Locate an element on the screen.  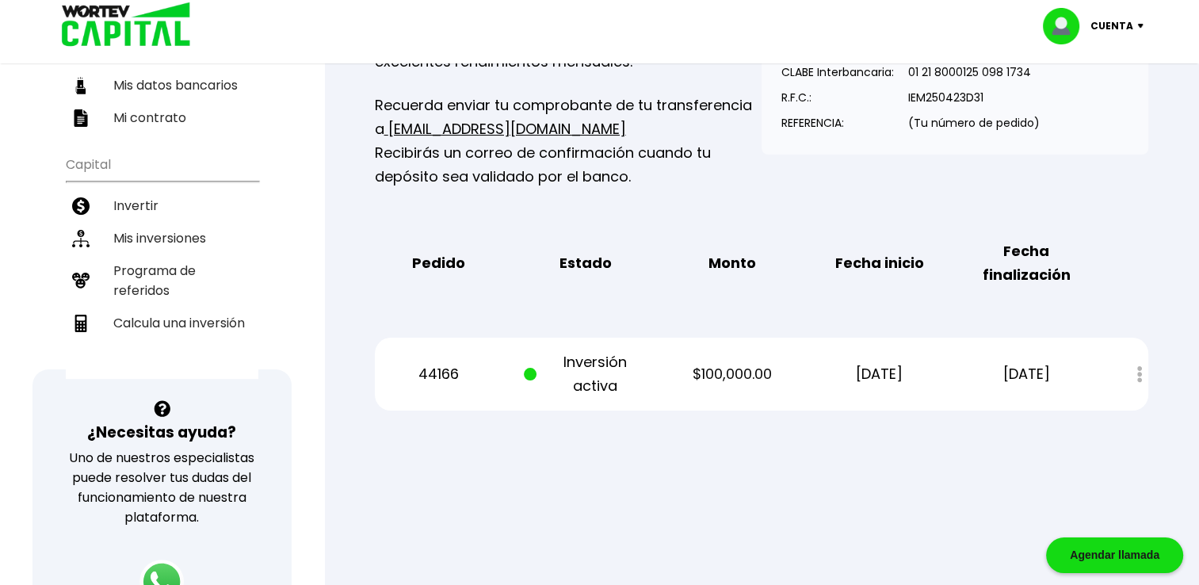
p: REFERENCIA: is located at coordinates (838, 123).